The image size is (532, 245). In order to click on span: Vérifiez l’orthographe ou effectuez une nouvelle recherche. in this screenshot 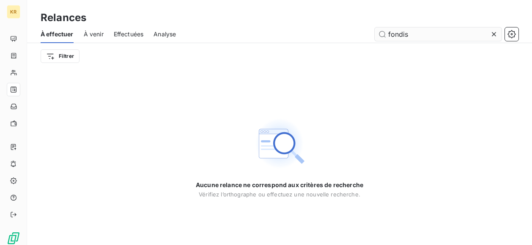, I will do `click(280, 195)`.